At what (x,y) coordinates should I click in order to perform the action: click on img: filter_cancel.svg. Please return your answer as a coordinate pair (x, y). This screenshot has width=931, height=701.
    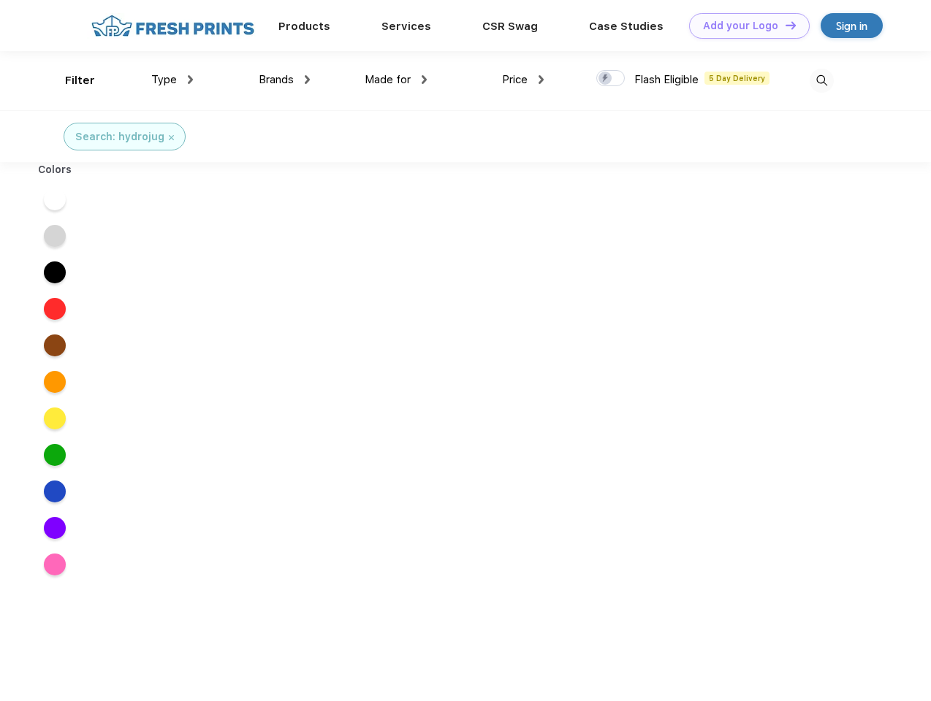
    Looking at the image, I should click on (171, 137).